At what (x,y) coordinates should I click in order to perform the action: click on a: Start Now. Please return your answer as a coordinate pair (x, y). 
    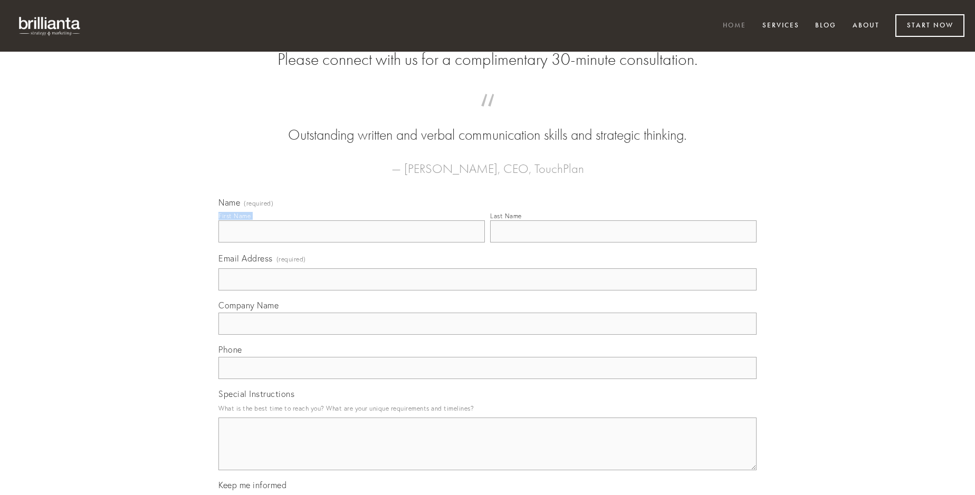
    Looking at the image, I should click on (929, 25).